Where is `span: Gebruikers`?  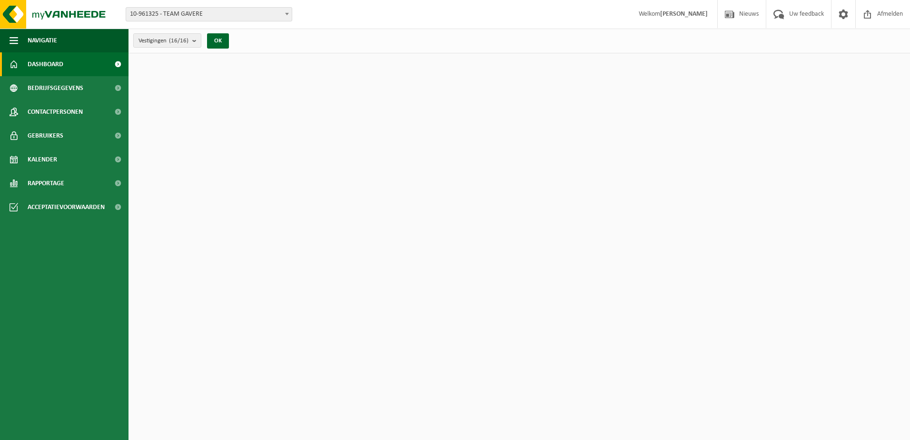 span: Gebruikers is located at coordinates (45, 136).